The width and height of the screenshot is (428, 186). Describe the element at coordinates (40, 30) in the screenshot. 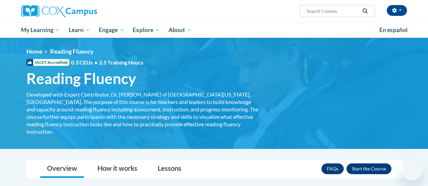

I see `span: My Learning` at that location.